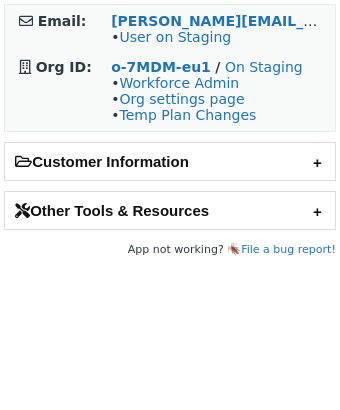  What do you see at coordinates (170, 210) in the screenshot?
I see `h2: Other Tools & Resources` at bounding box center [170, 210].